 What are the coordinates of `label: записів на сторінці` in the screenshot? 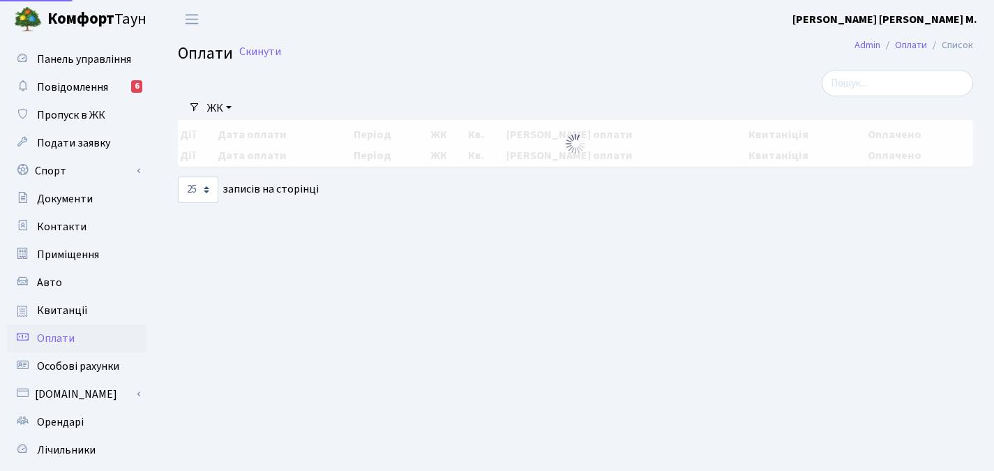 It's located at (248, 190).